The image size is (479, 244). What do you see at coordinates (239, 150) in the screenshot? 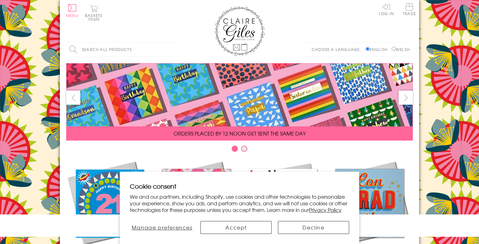
I see `div: Carousel Pagination` at bounding box center [239, 150].